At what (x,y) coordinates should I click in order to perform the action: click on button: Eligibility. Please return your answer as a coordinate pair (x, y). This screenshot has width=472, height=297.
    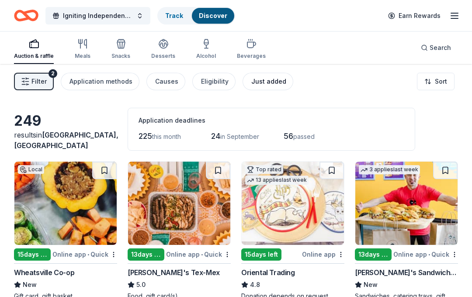
    Looking at the image, I should click on (214, 81).